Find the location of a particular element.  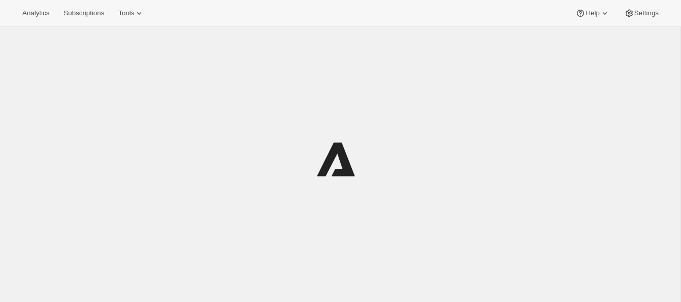

span: Tools is located at coordinates (126, 13).